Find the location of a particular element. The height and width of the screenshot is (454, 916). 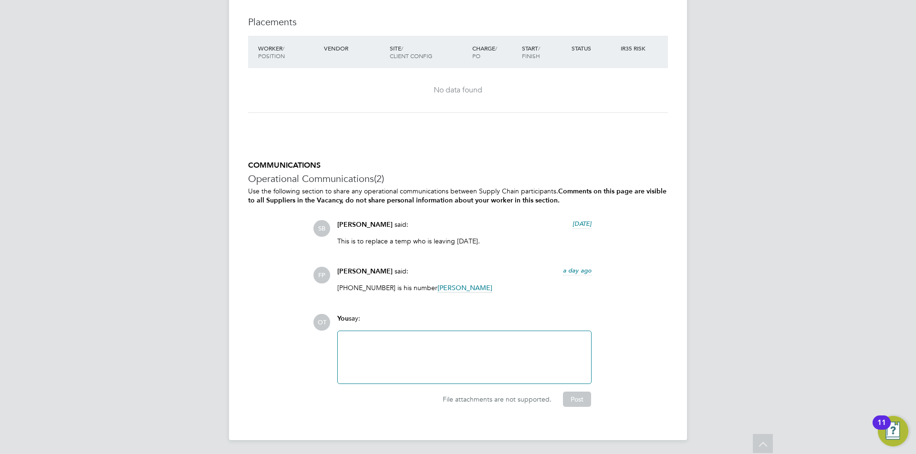

div: say: is located at coordinates (464, 322).